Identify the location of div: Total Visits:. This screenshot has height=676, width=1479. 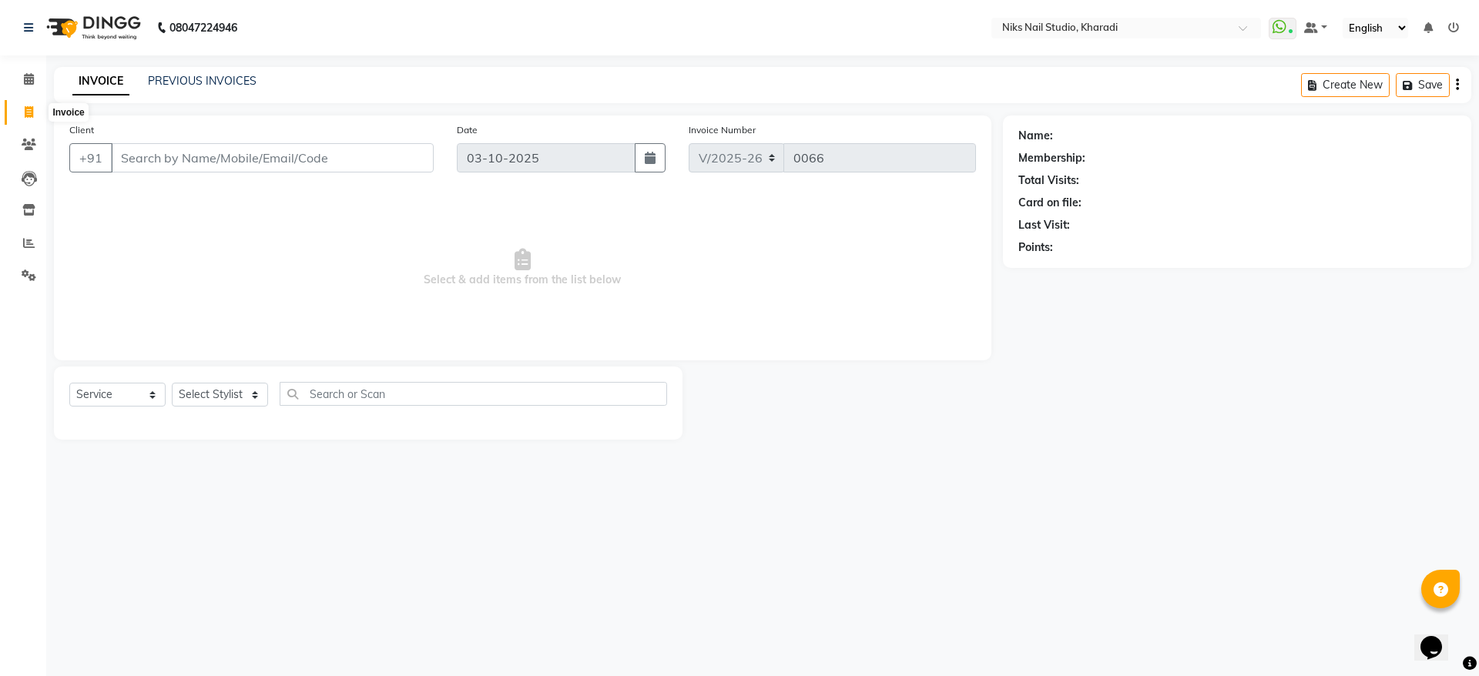
(1048, 180).